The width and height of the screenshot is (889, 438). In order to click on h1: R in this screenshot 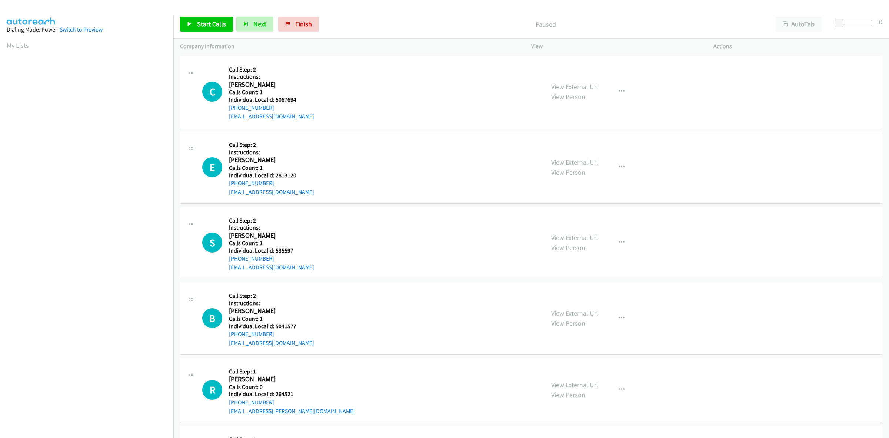, I will do `click(212, 389)`.